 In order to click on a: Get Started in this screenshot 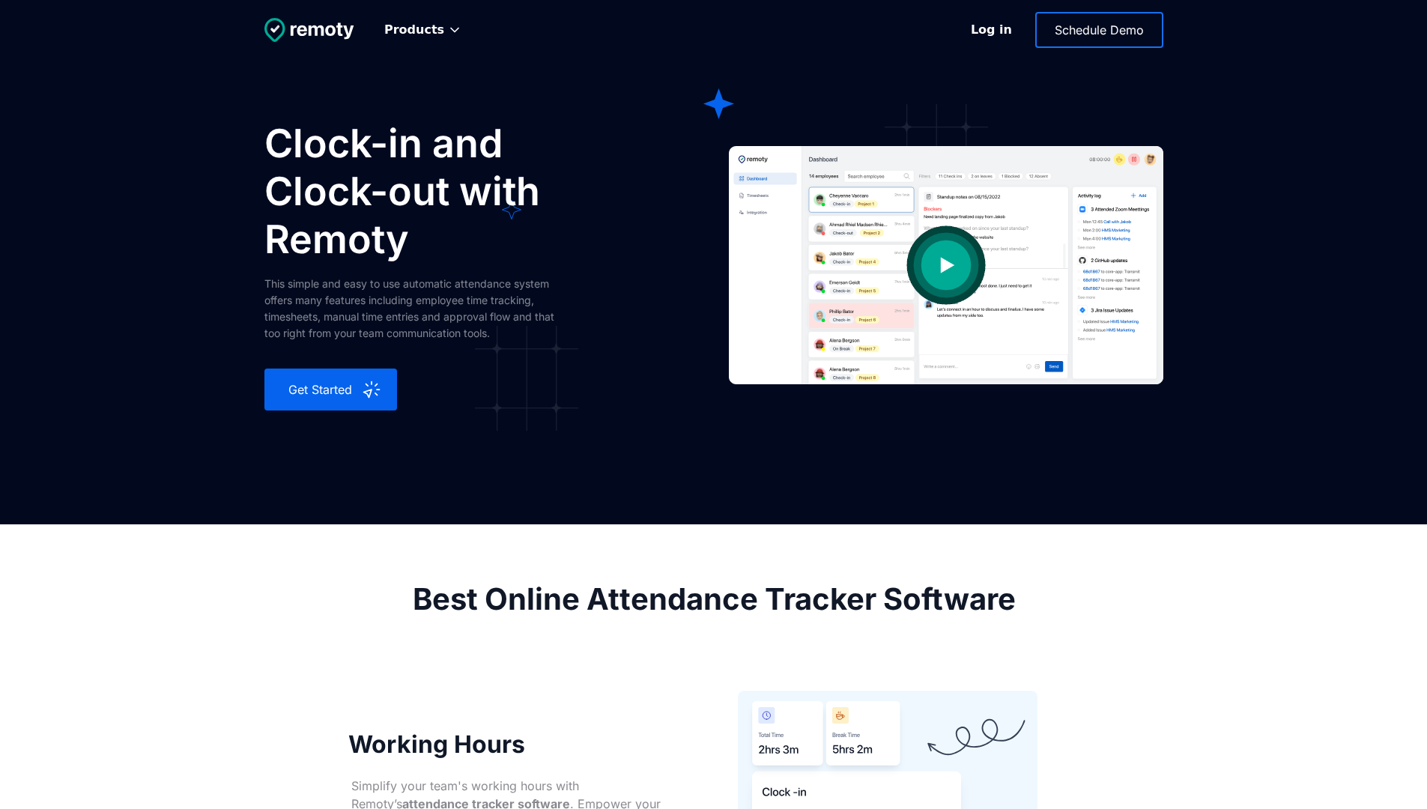, I will do `click(330, 389)`.